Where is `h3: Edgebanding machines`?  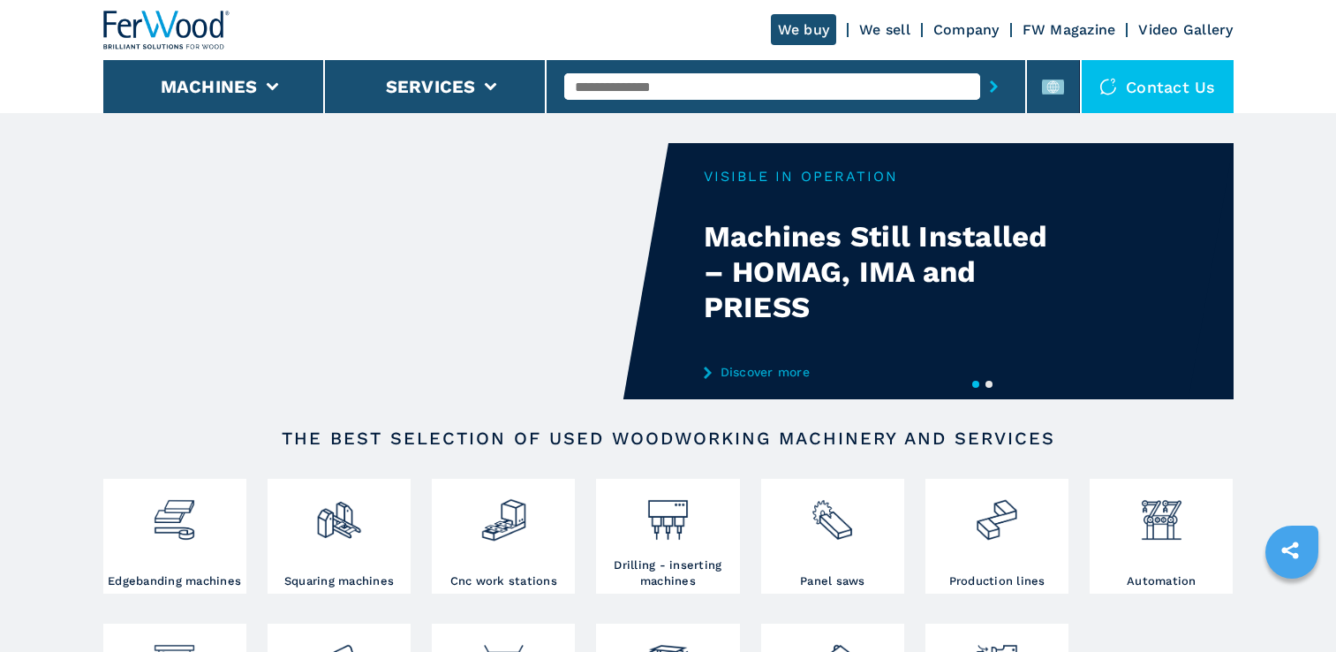
h3: Edgebanding machines is located at coordinates (174, 581).